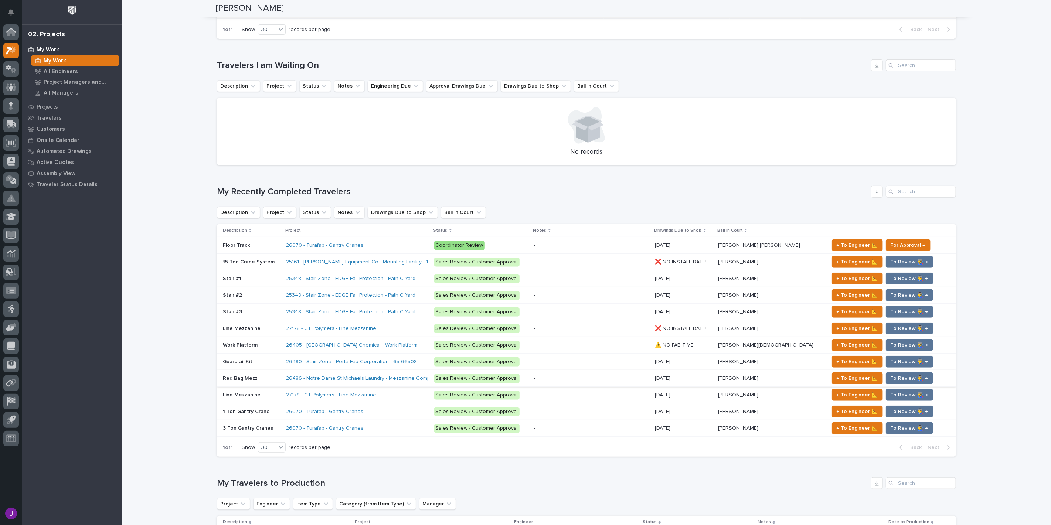  What do you see at coordinates (72, 107) in the screenshot?
I see `a: Projects` at bounding box center [72, 107].